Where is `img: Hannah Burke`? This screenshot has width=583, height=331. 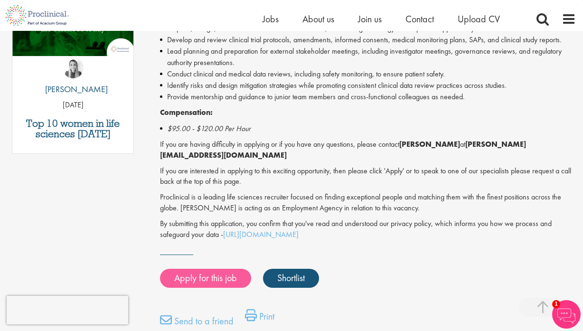 img: Hannah Burke is located at coordinates (73, 68).